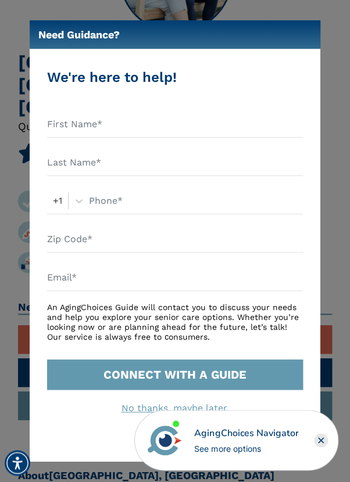 Image resolution: width=350 pixels, height=482 pixels. I want to click on a: No thanks, maybe later., so click(175, 408).